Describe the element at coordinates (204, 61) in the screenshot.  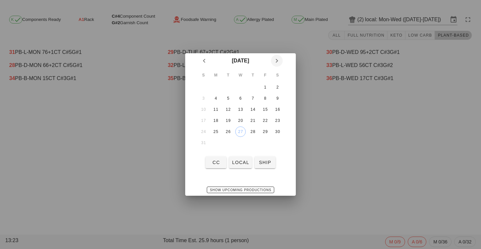
I see `button: Previous month` at that location.